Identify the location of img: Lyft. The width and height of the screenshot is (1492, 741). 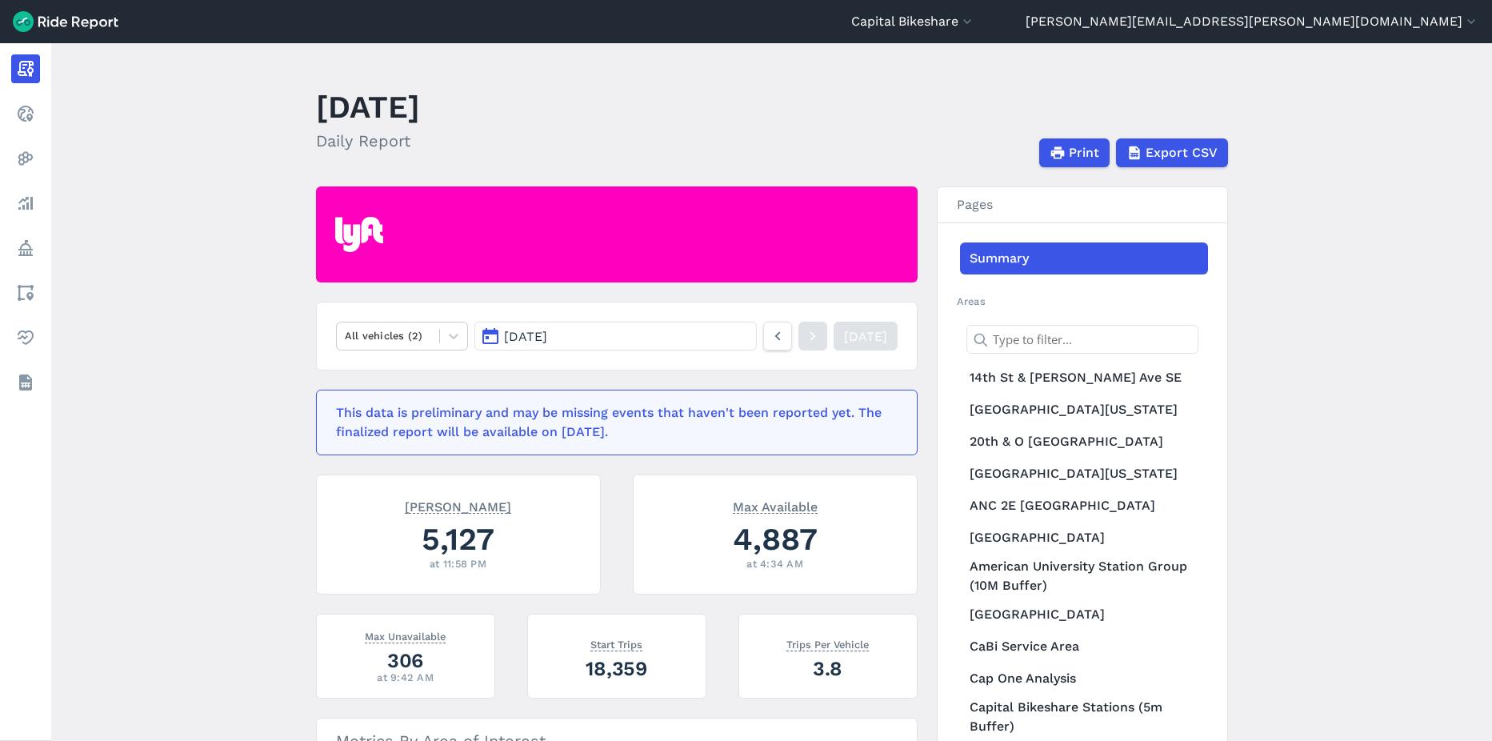
(359, 234).